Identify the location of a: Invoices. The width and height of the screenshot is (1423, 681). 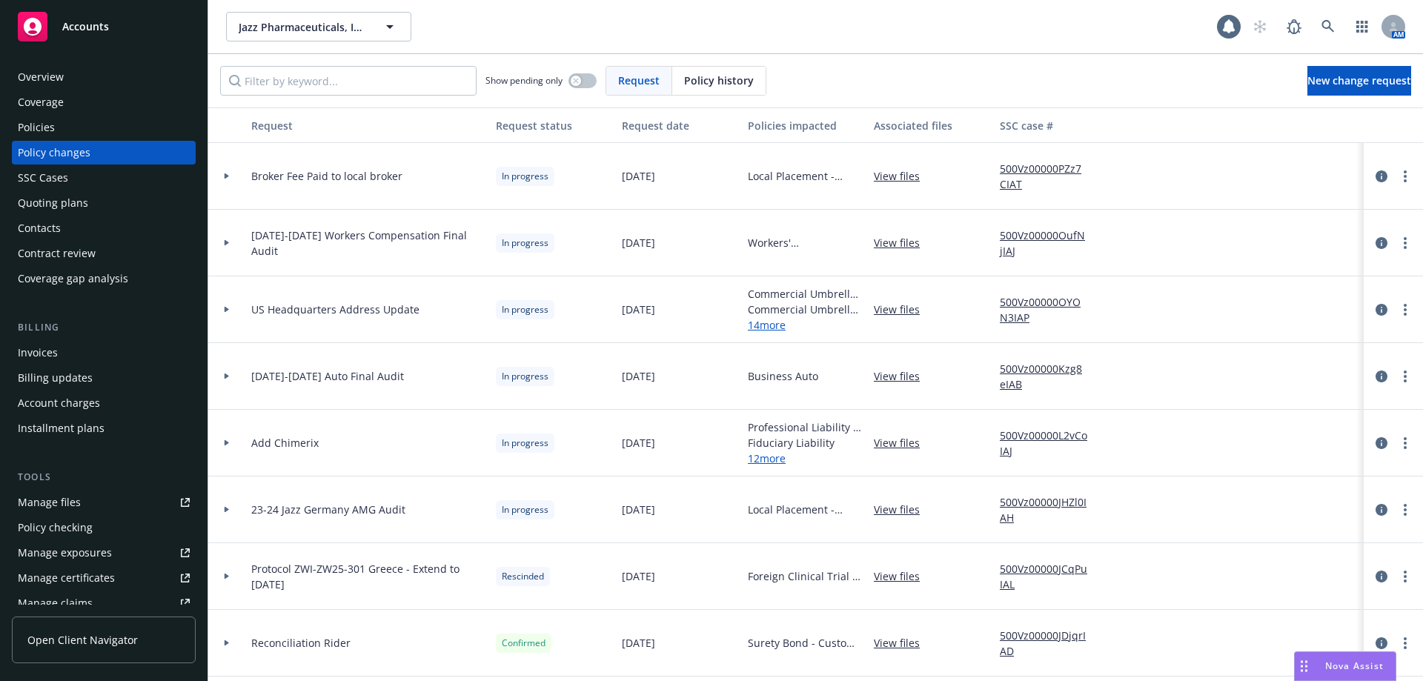
(104, 353).